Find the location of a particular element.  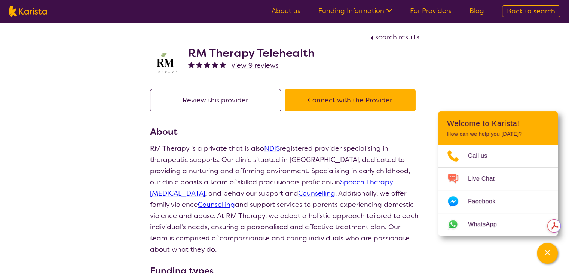

a: NDIS is located at coordinates (272, 148).